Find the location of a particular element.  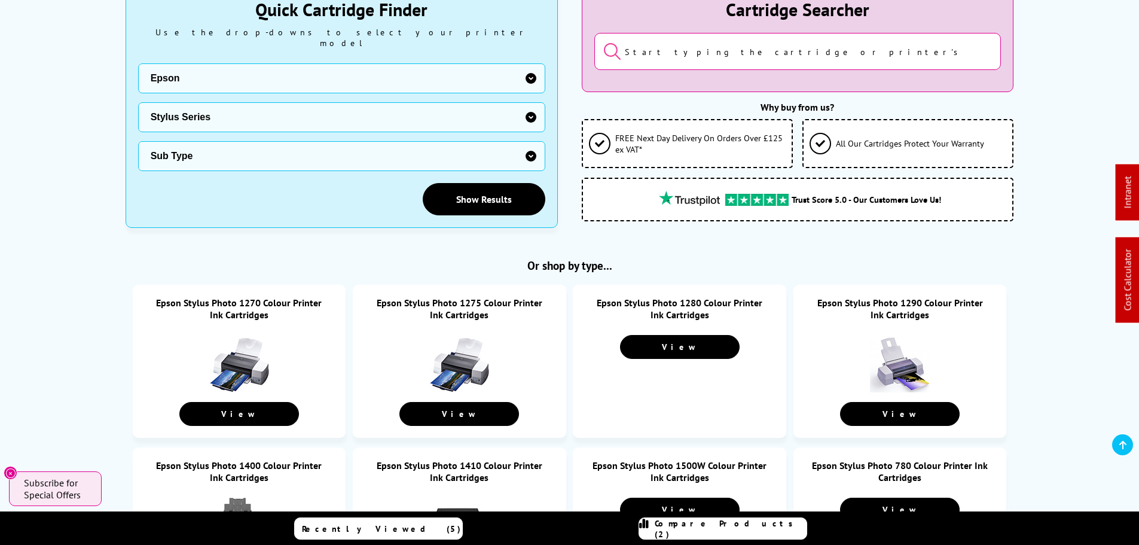

span: Compare Products (2) is located at coordinates (730, 528).